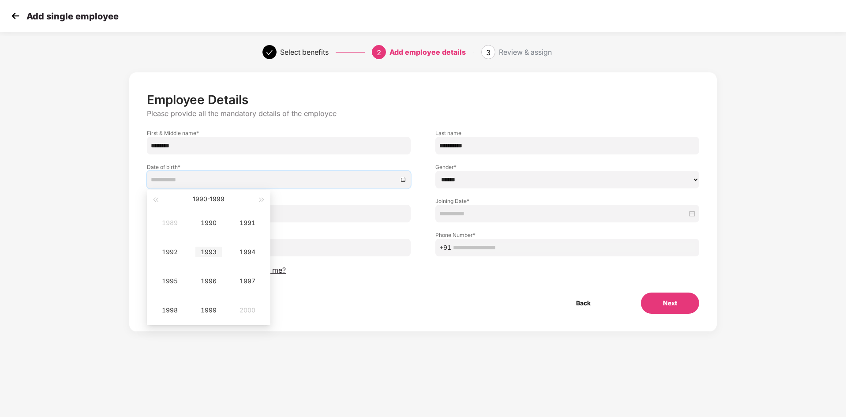 The width and height of the screenshot is (846, 417). What do you see at coordinates (209, 281) in the screenshot?
I see `div: 1996` at bounding box center [209, 281].